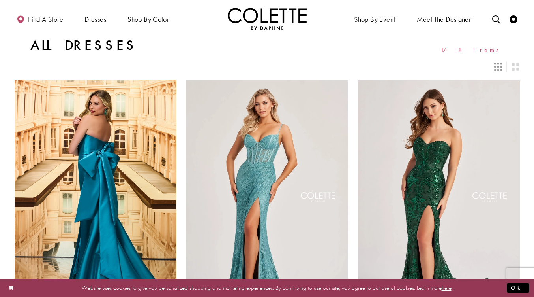 Image resolution: width=534 pixels, height=297 pixels. Describe the element at coordinates (95, 19) in the screenshot. I see `span: Dresses` at that location.